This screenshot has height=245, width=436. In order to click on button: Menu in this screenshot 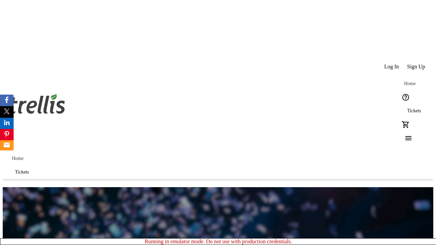, I will do `click(405, 138)`.